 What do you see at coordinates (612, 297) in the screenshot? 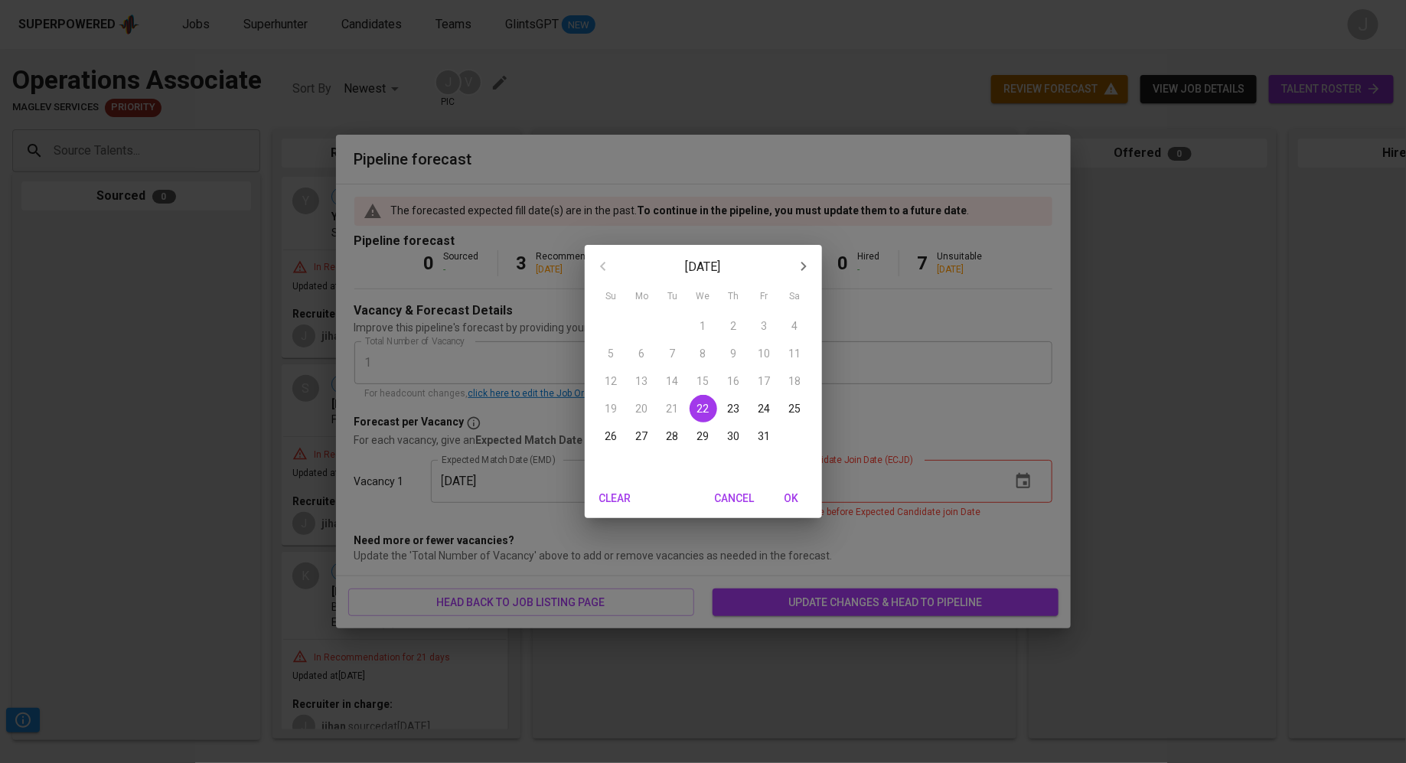
I see `span: Su` at bounding box center [612, 297].